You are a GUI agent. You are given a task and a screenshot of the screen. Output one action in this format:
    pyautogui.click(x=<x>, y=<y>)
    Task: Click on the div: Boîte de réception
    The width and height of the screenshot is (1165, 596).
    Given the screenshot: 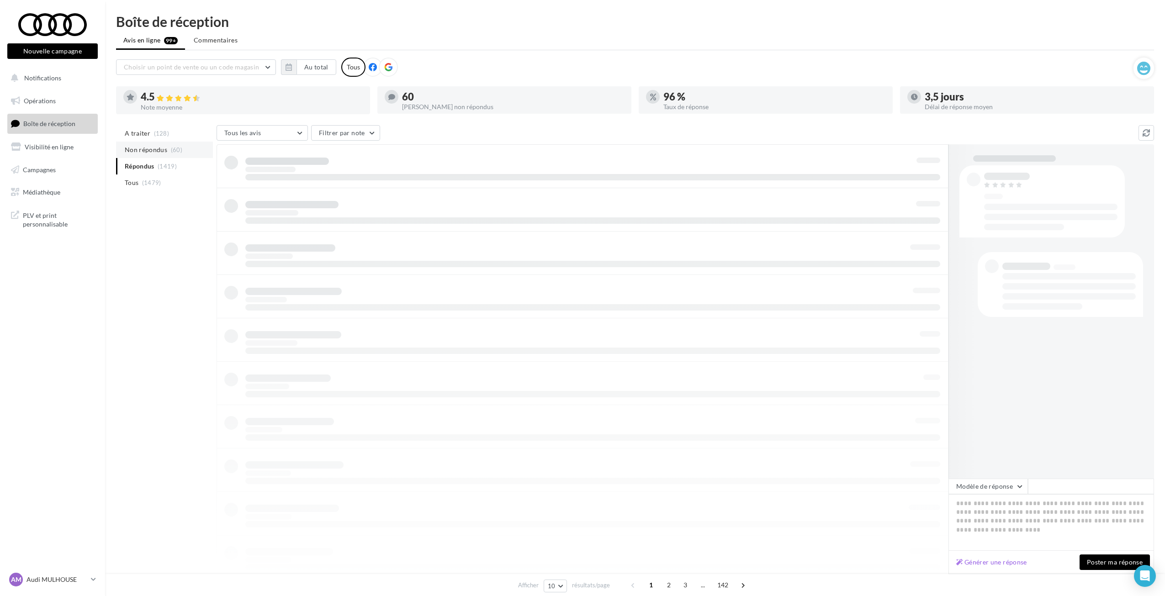 What is the action you would take?
    pyautogui.click(x=635, y=21)
    